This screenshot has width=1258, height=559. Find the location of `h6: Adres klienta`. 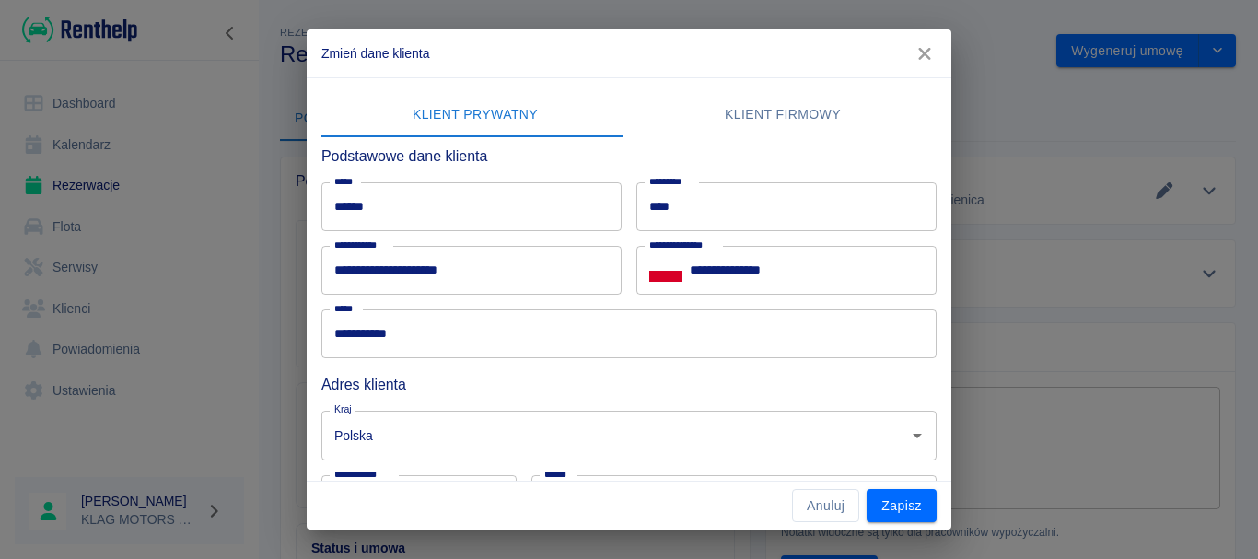

h6: Adres klienta is located at coordinates (629, 384).